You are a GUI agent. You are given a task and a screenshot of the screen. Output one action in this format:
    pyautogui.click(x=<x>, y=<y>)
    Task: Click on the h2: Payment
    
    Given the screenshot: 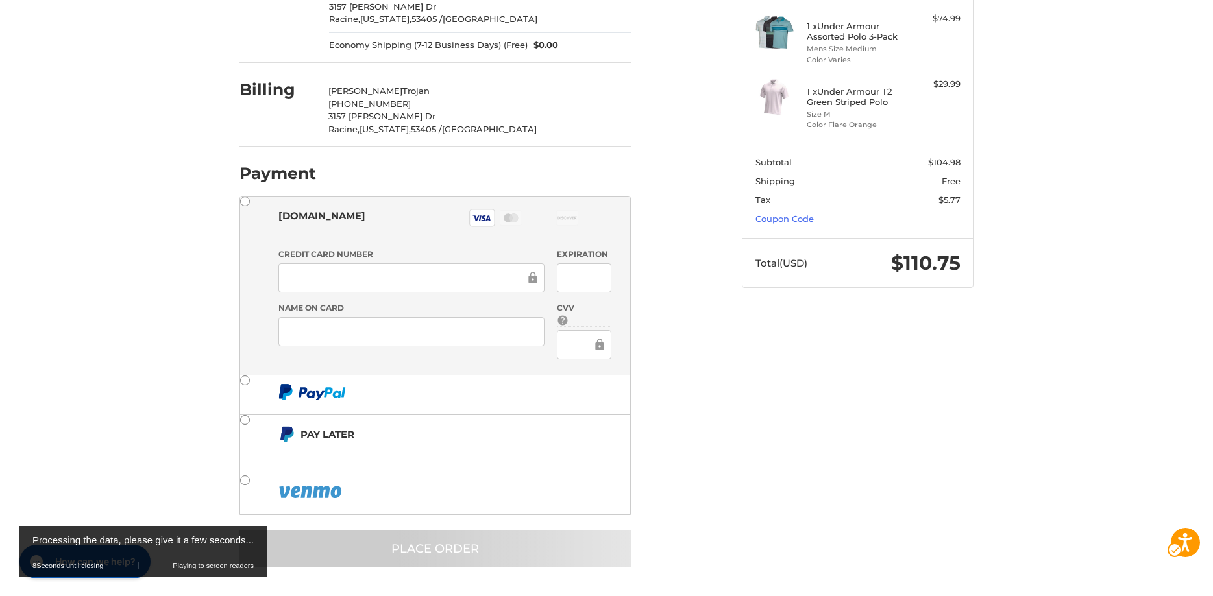 What is the action you would take?
    pyautogui.click(x=278, y=173)
    